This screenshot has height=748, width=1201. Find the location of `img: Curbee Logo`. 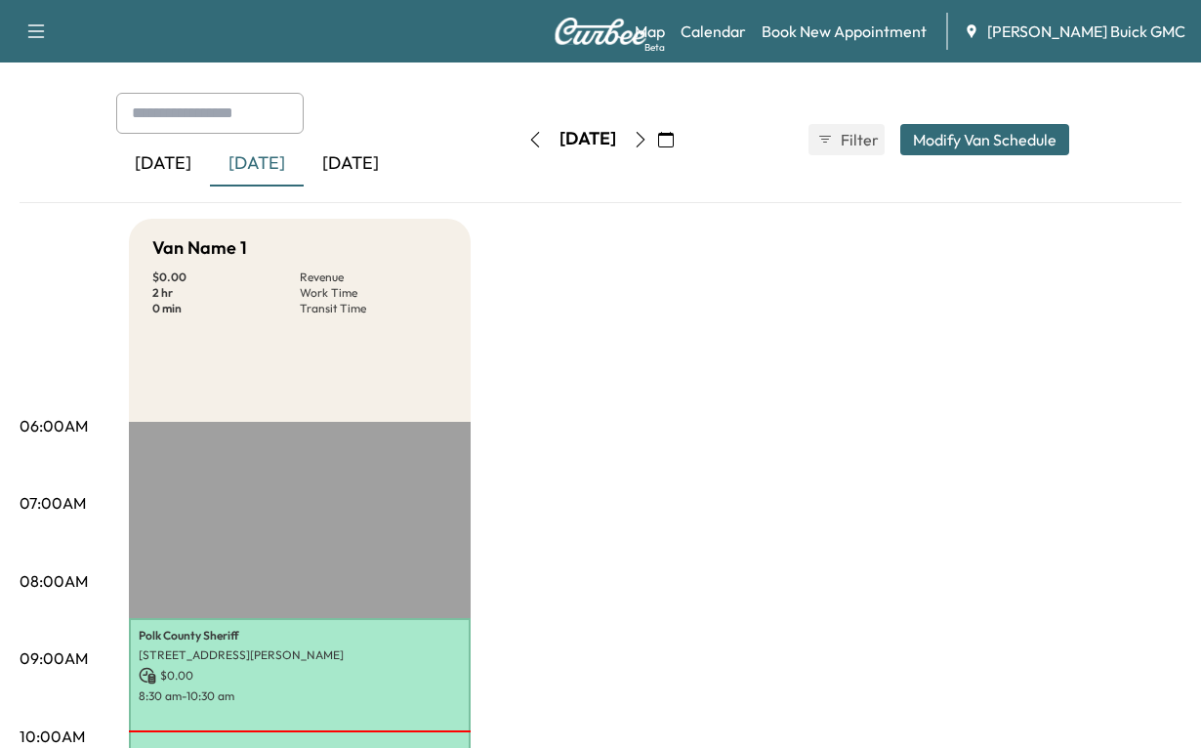

img: Curbee Logo is located at coordinates (600, 31).